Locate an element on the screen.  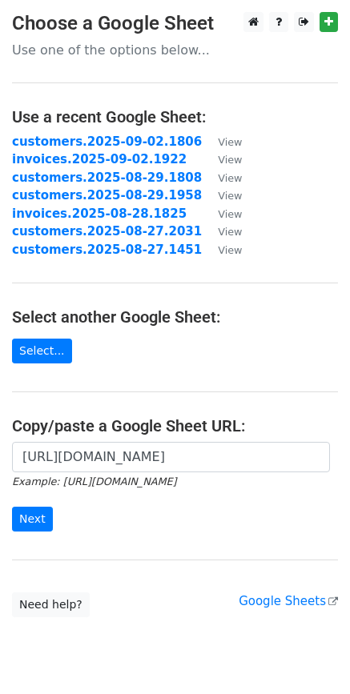
a: Select... is located at coordinates (42, 350).